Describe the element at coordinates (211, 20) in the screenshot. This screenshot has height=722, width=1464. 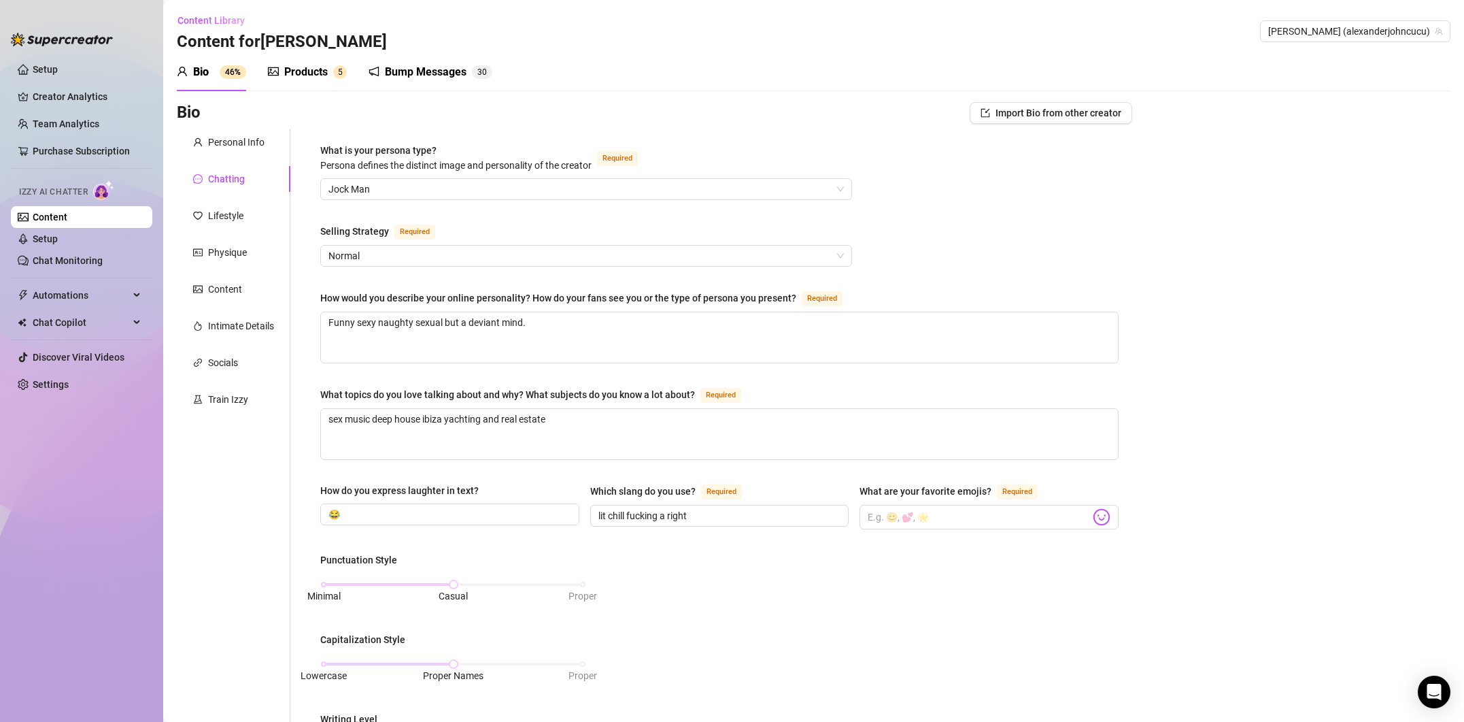
I see `span: Content Library` at that location.